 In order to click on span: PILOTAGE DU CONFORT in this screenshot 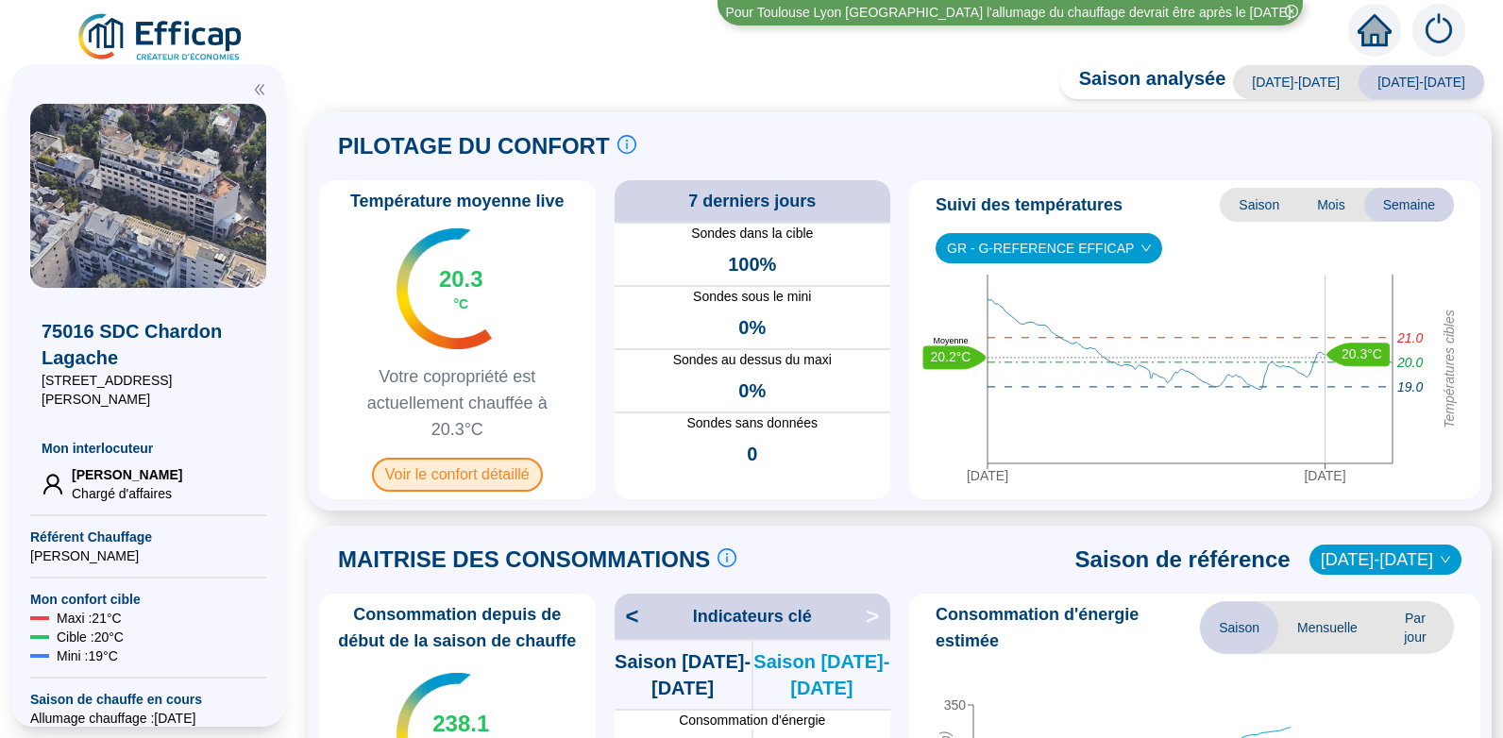, I will do `click(474, 146)`.